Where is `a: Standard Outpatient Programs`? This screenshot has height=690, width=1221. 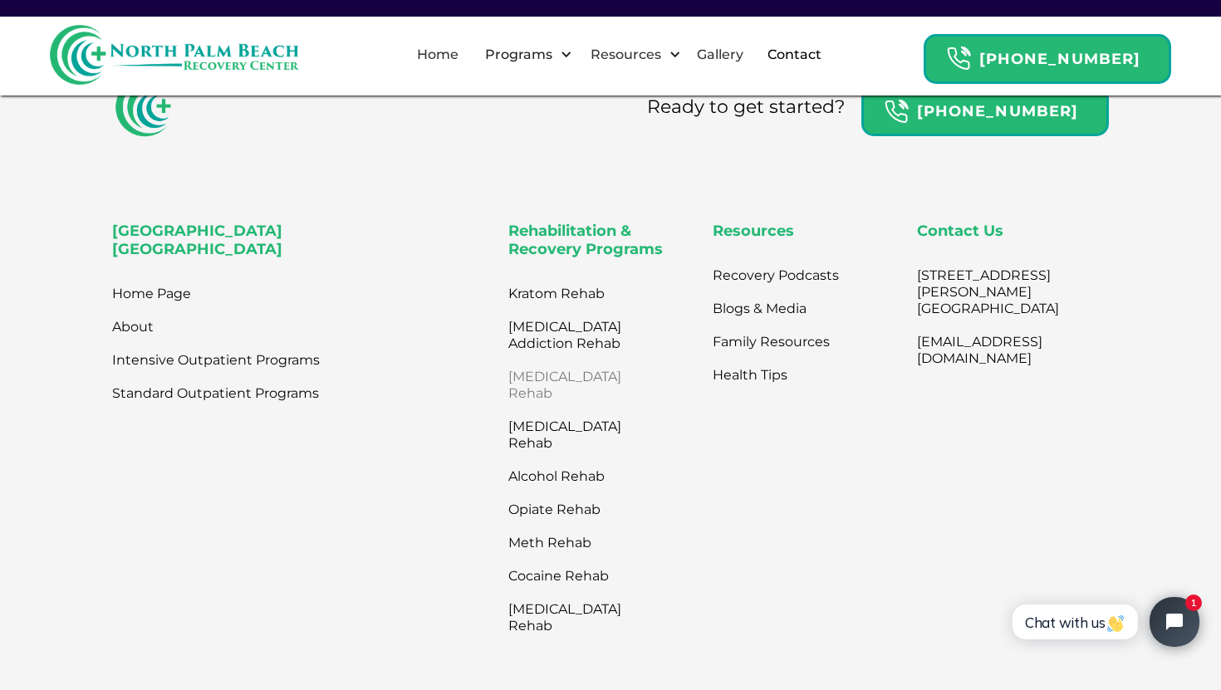
a: Standard Outpatient Programs is located at coordinates (215, 394).